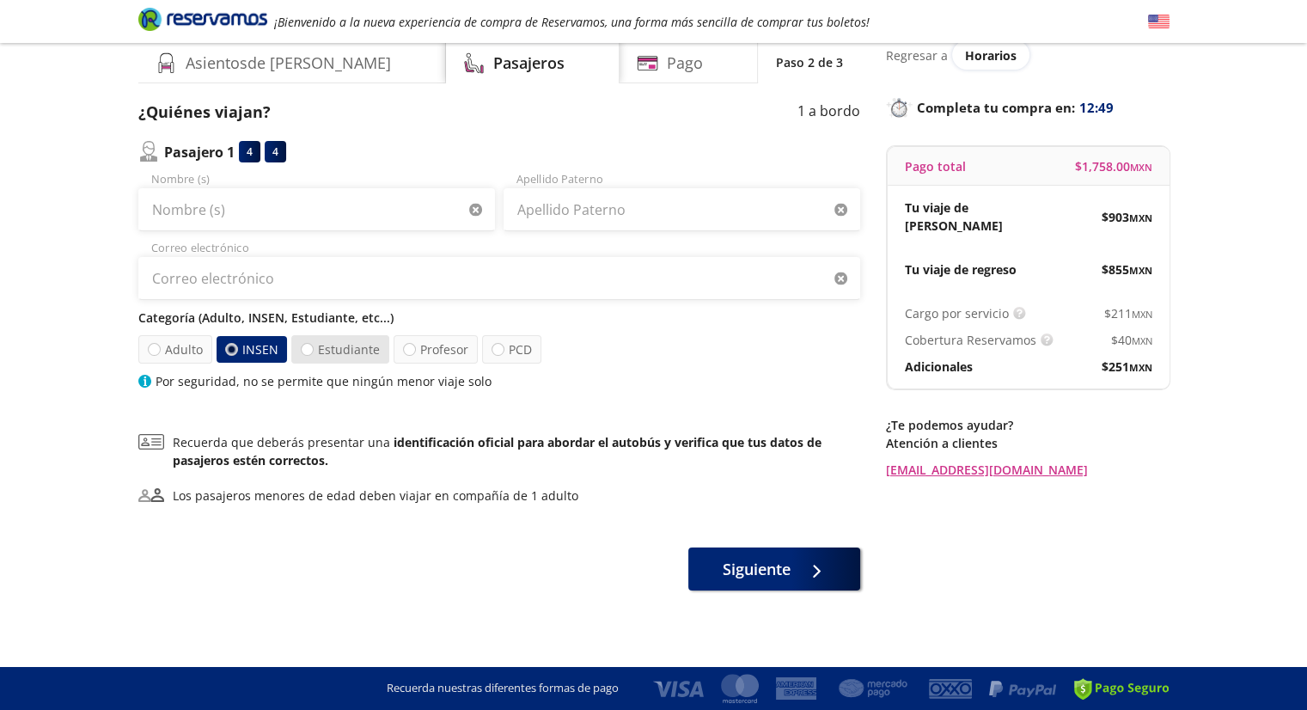 The image size is (1307, 710). What do you see at coordinates (1128, 313) in the screenshot?
I see `span: $ 211` at bounding box center [1128, 313].